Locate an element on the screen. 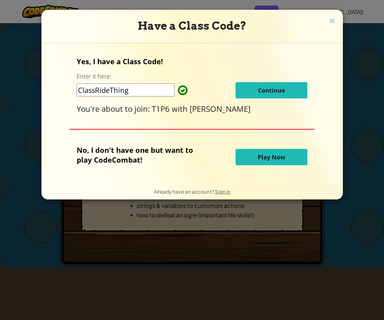 The width and height of the screenshot is (384, 320). img: close icon is located at coordinates (332, 21).